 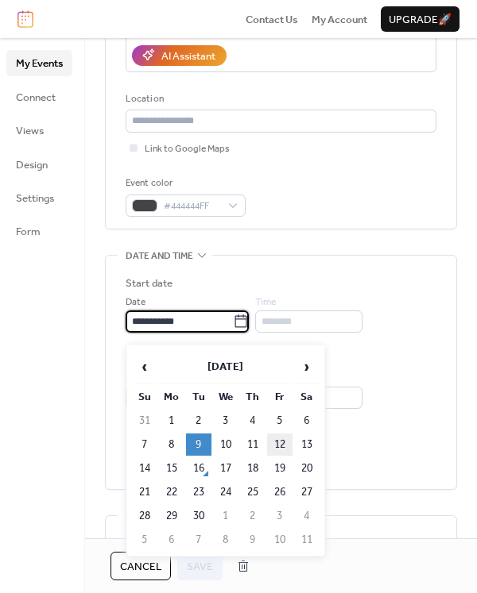 I want to click on a: Cancel, so click(x=141, y=566).